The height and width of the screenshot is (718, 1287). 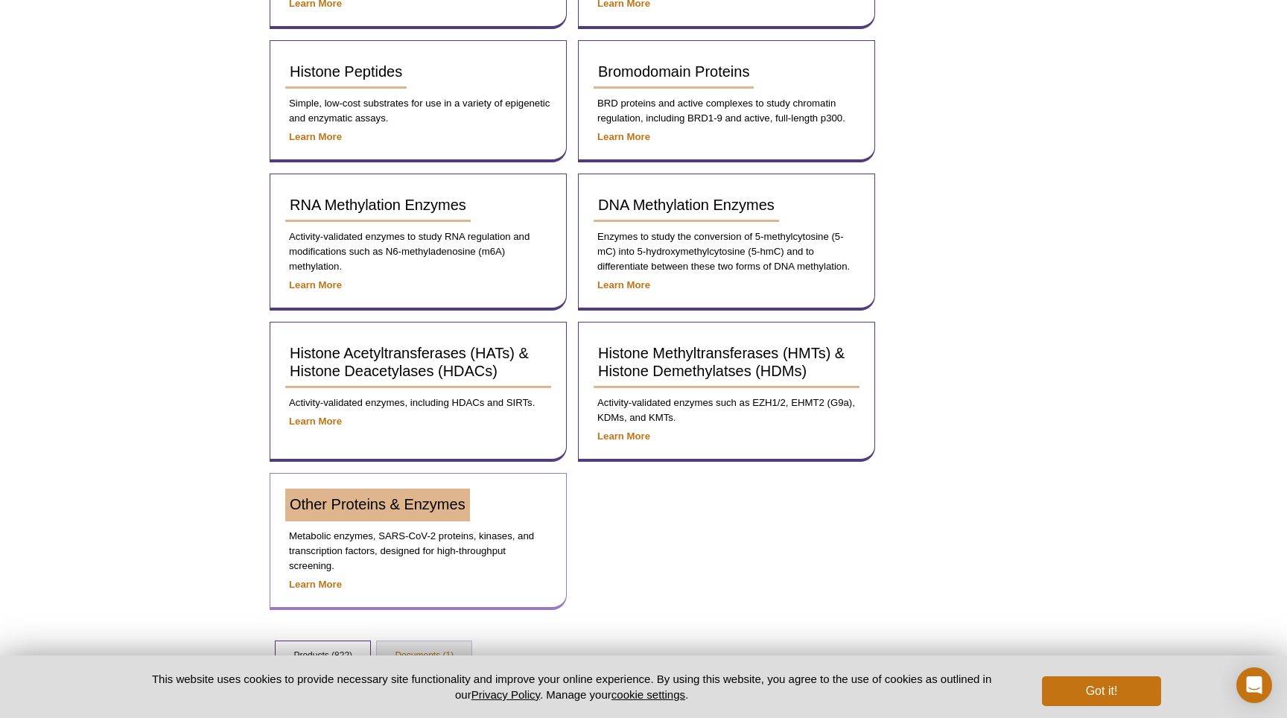 What do you see at coordinates (648, 694) in the screenshot?
I see `button: cookie settings` at bounding box center [648, 694].